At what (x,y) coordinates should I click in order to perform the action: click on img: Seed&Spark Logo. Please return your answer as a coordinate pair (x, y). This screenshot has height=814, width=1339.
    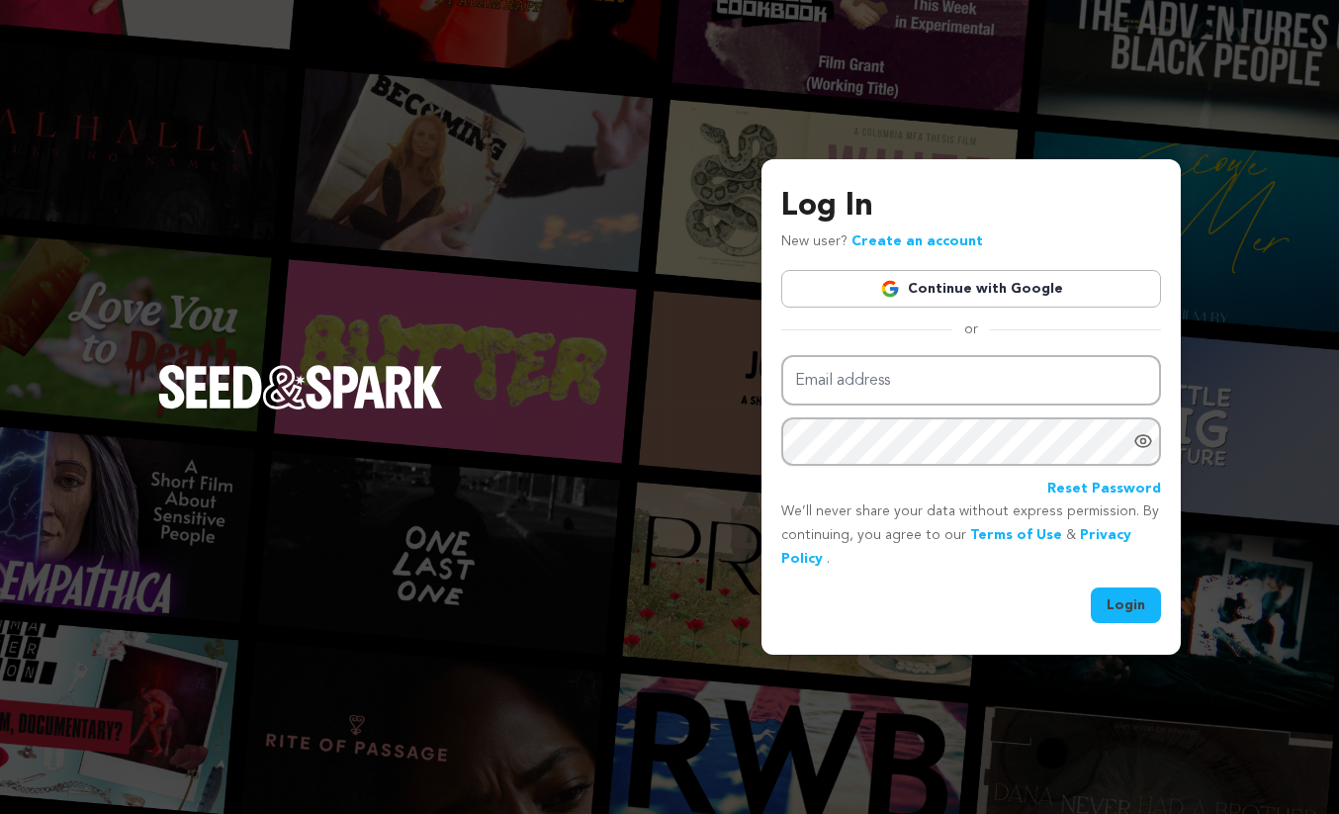
    Looking at the image, I should click on (301, 387).